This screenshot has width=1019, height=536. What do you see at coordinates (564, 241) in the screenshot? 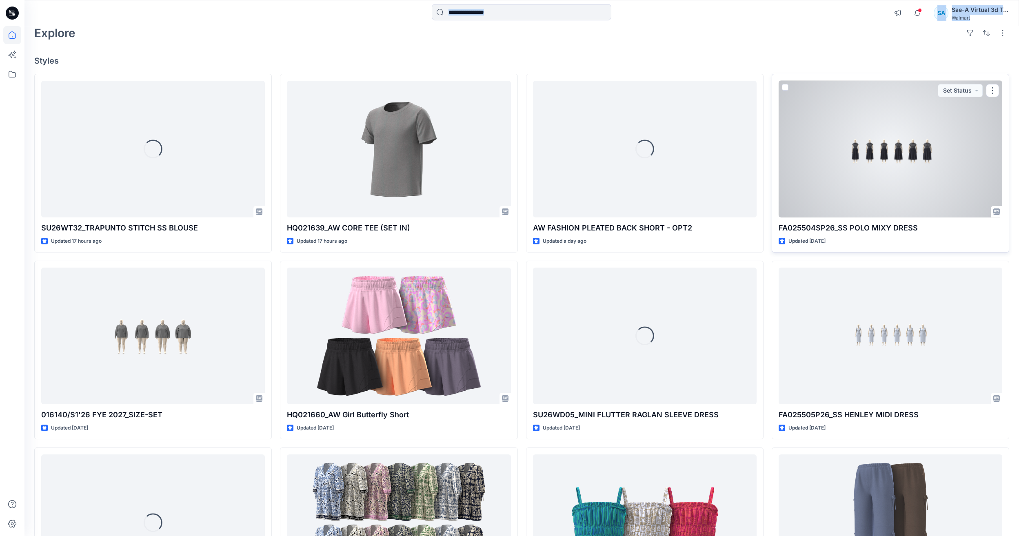
I see `p: Updated a day ago` at bounding box center [564, 241].